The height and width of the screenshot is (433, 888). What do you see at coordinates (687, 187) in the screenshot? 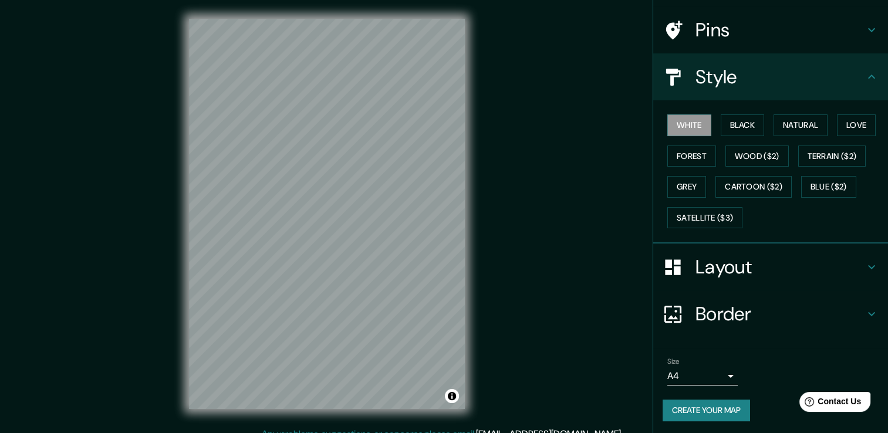
I see `button: Grey` at bounding box center [687, 187].